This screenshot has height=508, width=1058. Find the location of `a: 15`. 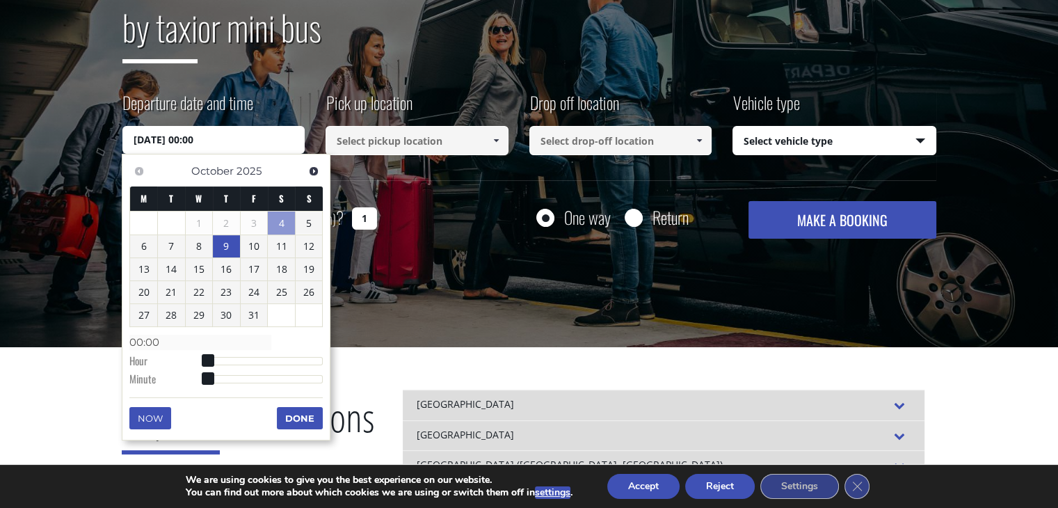

a: 15 is located at coordinates (199, 269).